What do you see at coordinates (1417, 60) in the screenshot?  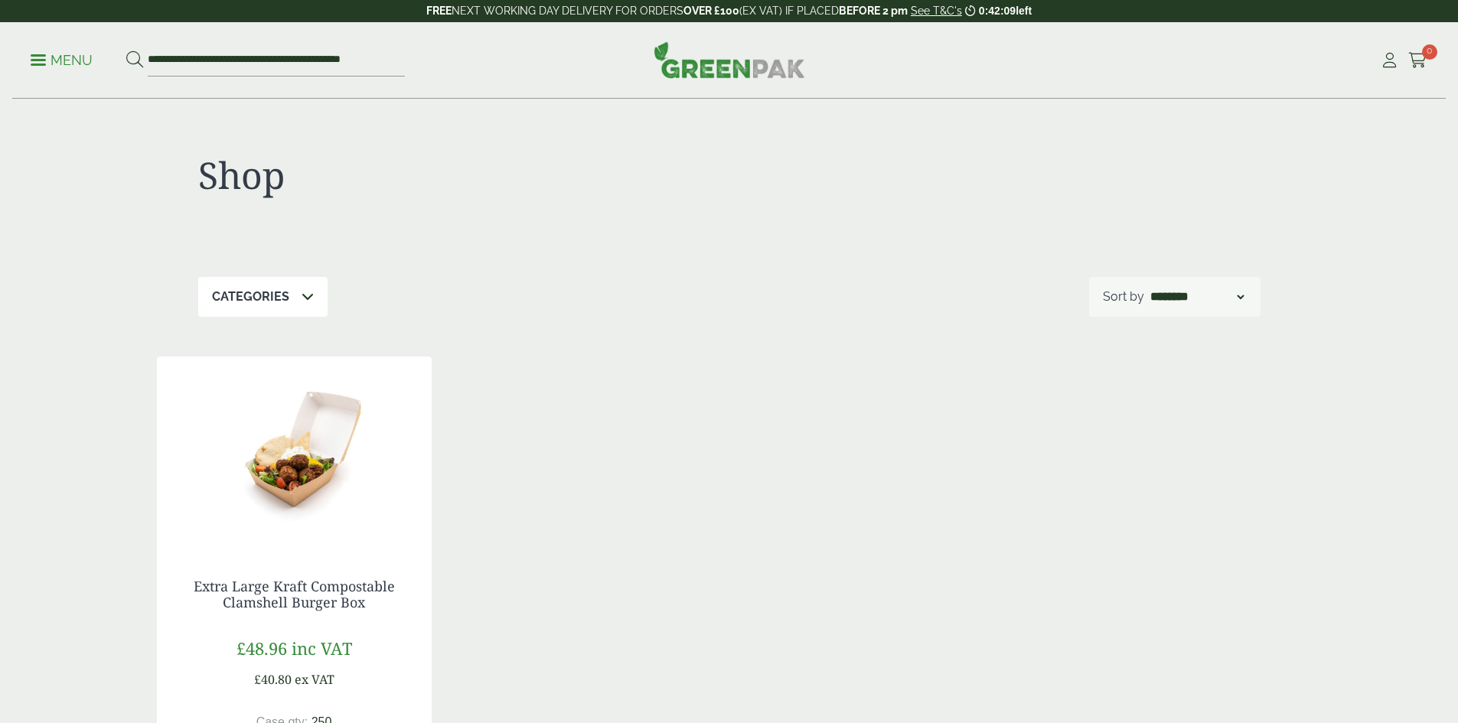 I see `i: Cart` at bounding box center [1417, 60].